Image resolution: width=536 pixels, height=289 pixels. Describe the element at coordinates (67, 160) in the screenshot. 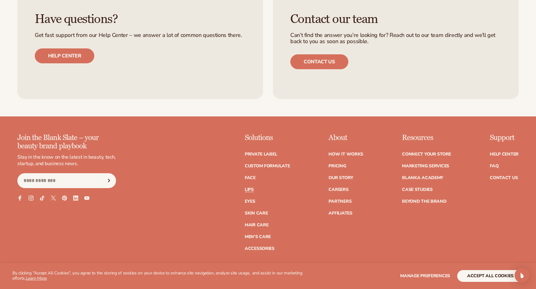

I see `p: Stay in the know on the latest in beauty, tech, startup, and business news.` at that location.